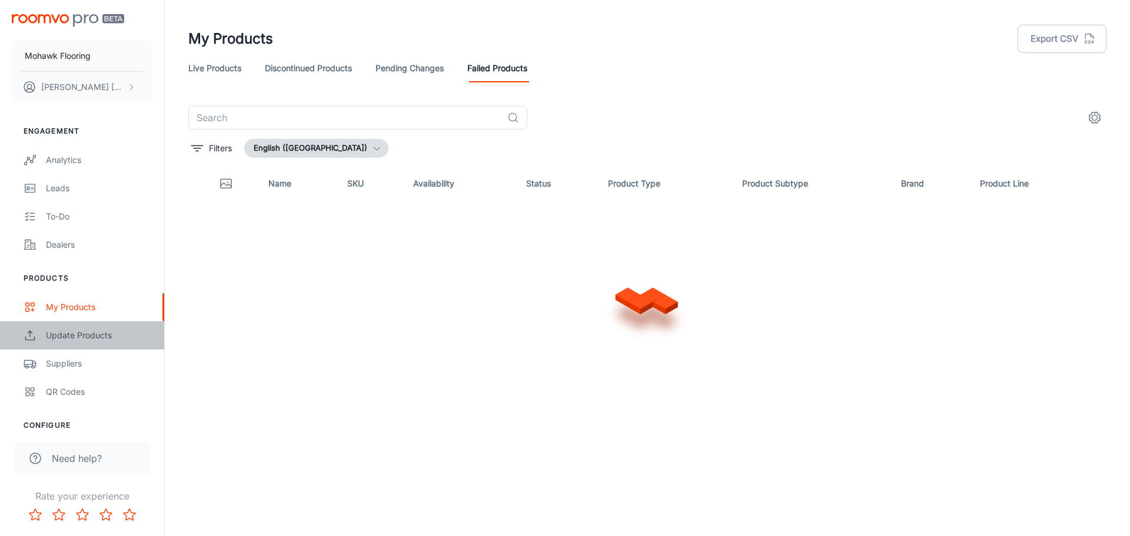 This screenshot has height=536, width=1130. What do you see at coordinates (460, 184) in the screenshot?
I see `th: Availability` at bounding box center [460, 184].